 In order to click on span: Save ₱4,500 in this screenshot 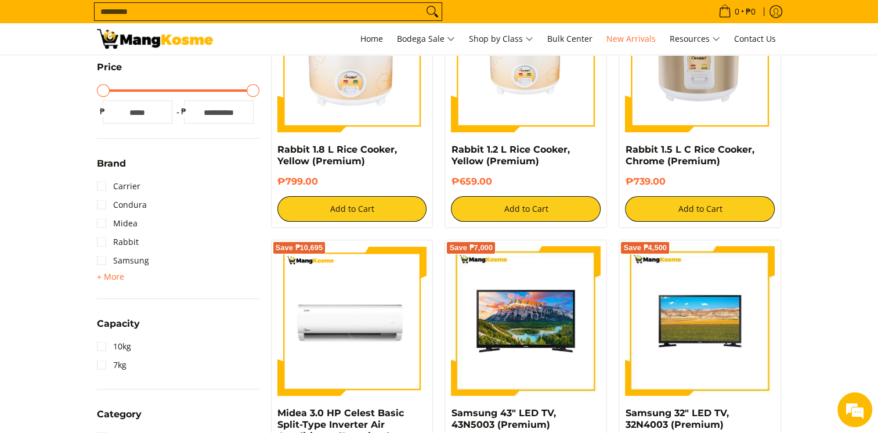, I will do `click(645, 248)`.